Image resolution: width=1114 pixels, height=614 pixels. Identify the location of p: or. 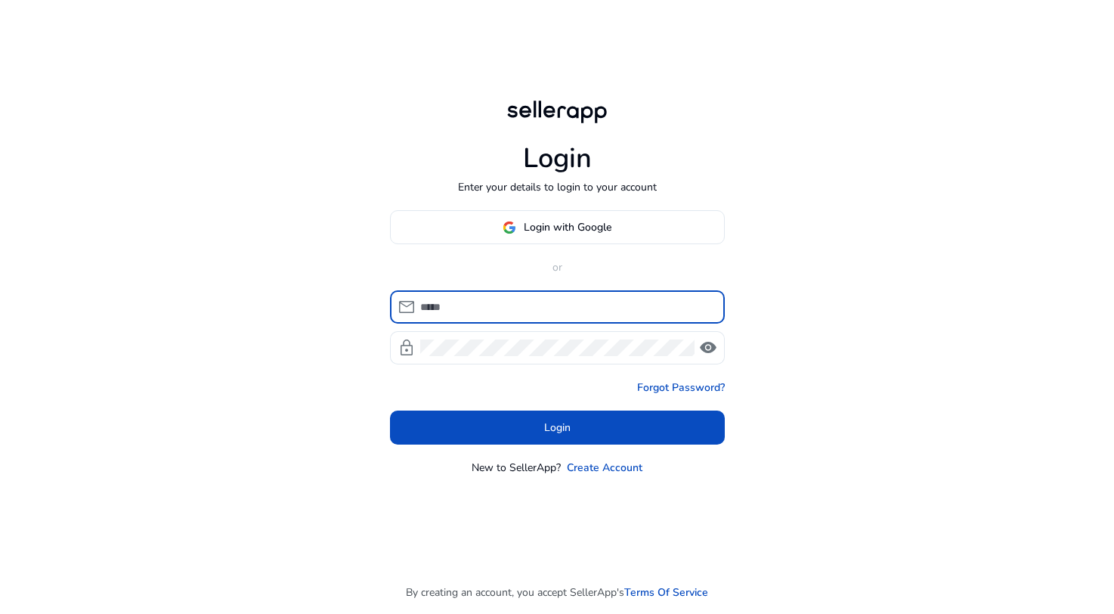
(557, 267).